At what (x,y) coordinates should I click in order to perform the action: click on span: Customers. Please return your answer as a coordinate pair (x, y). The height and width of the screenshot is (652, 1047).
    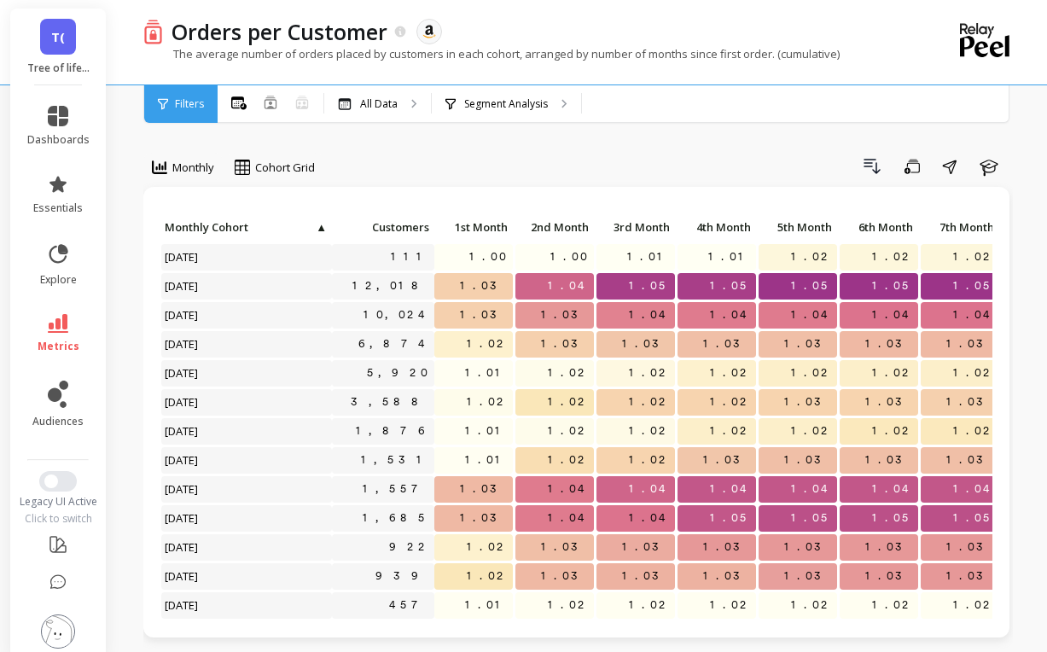
    Looking at the image, I should click on (382, 227).